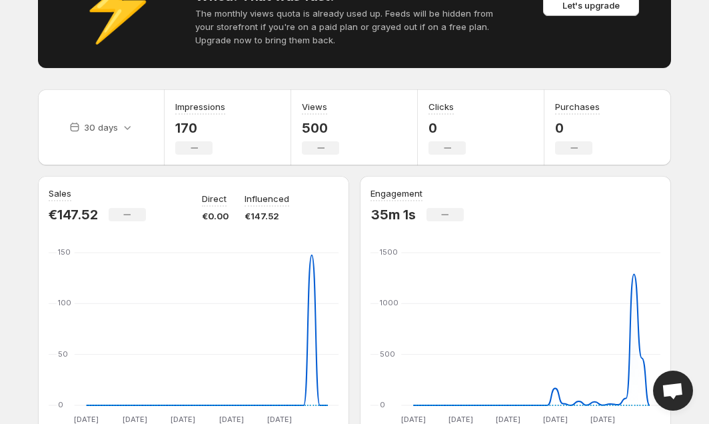  Describe the element at coordinates (389, 252) in the screenshot. I see `text: 1500` at that location.